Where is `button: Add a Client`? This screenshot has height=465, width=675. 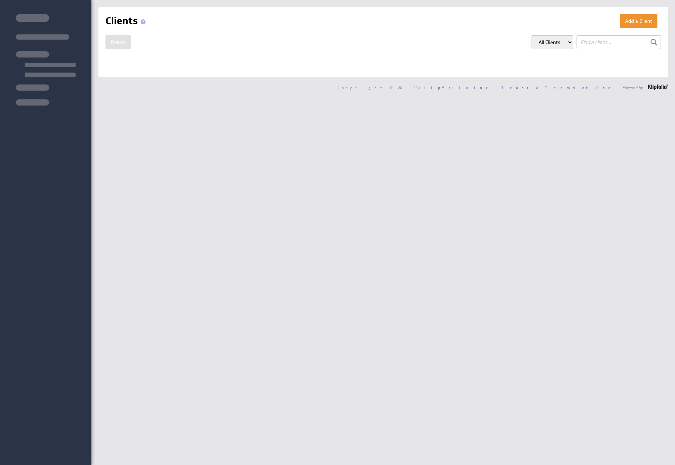
button: Add a Client is located at coordinates (639, 21).